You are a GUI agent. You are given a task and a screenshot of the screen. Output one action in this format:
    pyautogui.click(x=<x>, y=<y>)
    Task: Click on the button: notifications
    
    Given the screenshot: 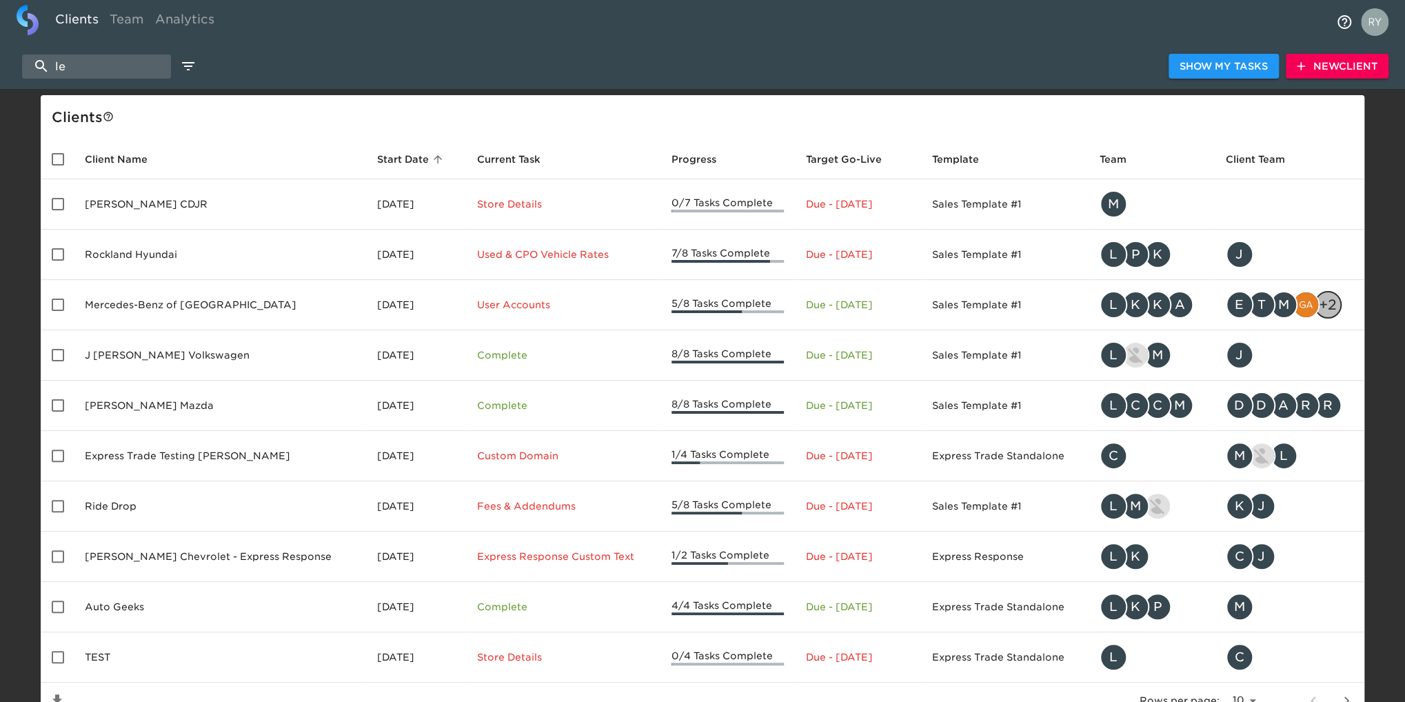 What is the action you would take?
    pyautogui.click(x=1344, y=22)
    